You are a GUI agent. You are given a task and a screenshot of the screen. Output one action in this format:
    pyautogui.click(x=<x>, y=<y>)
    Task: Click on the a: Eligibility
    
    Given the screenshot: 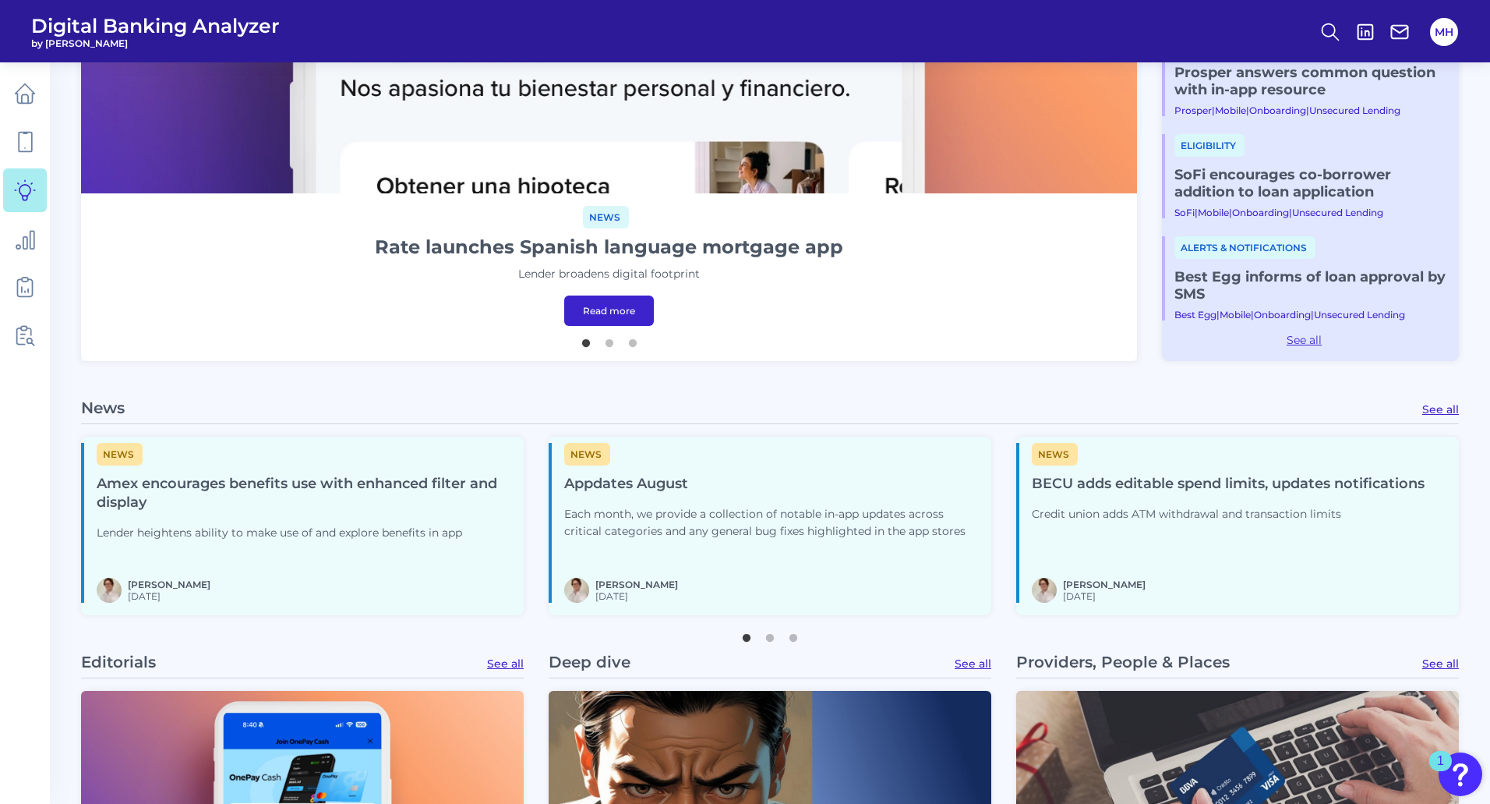 What is the action you would take?
    pyautogui.click(x=1210, y=145)
    